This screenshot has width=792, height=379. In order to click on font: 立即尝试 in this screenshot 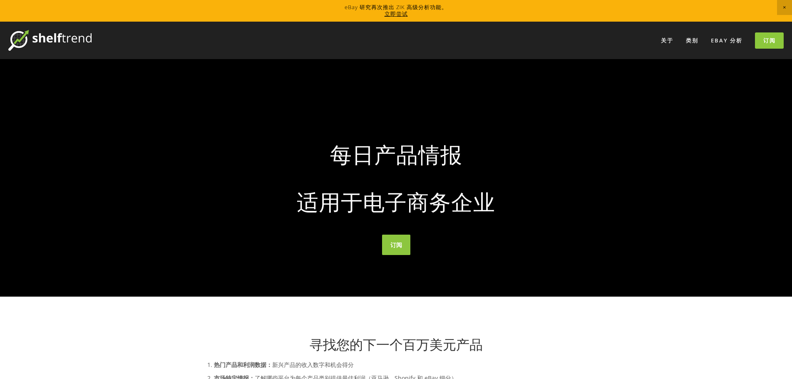, I will do `click(396, 14)`.